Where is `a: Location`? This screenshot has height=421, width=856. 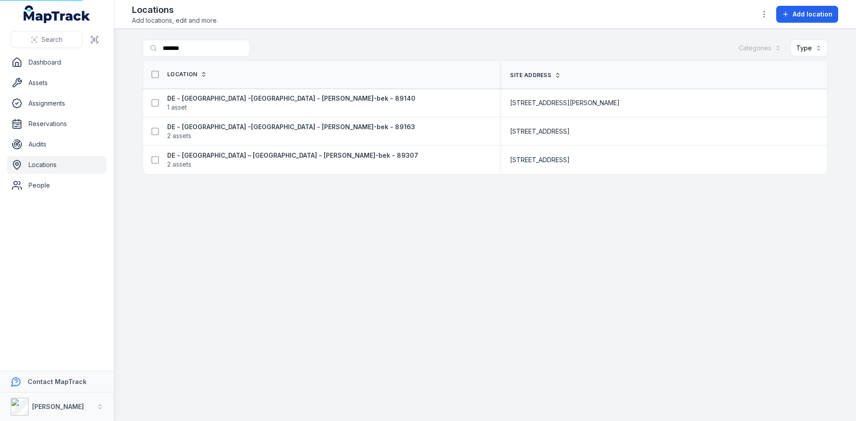
a: Location is located at coordinates (187, 74).